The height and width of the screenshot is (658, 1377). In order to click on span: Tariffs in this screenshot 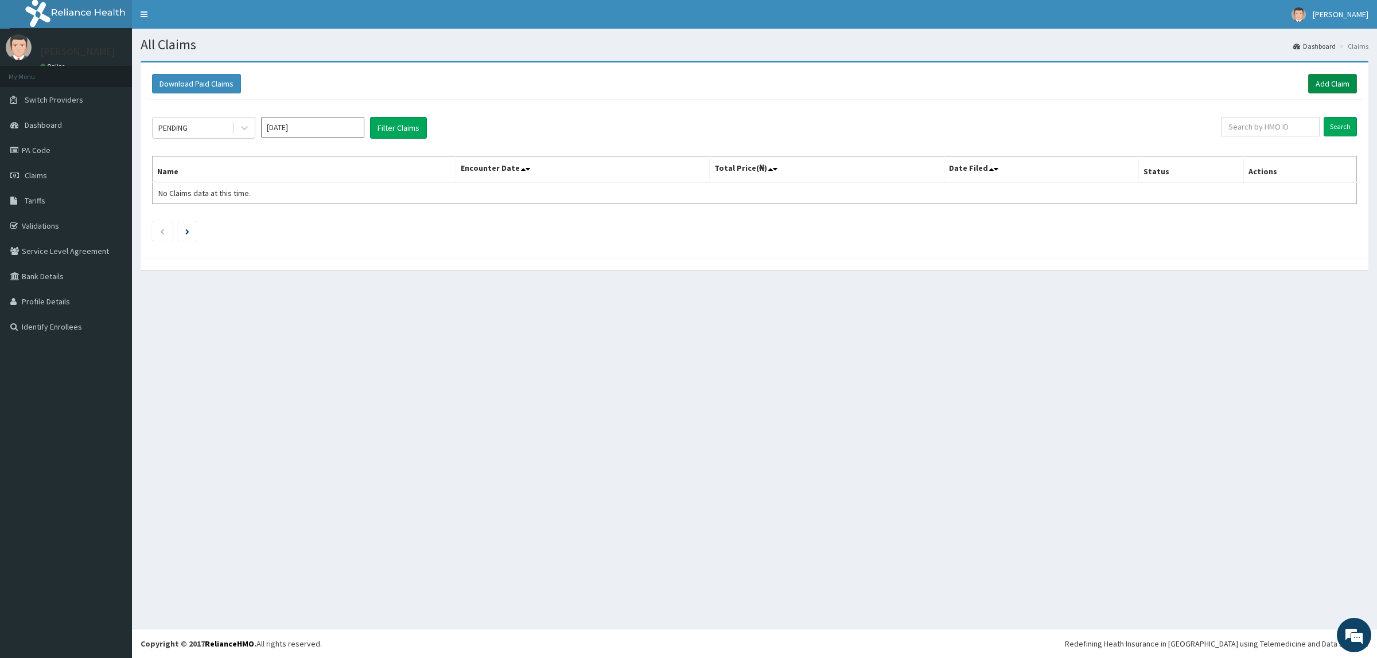, I will do `click(35, 201)`.